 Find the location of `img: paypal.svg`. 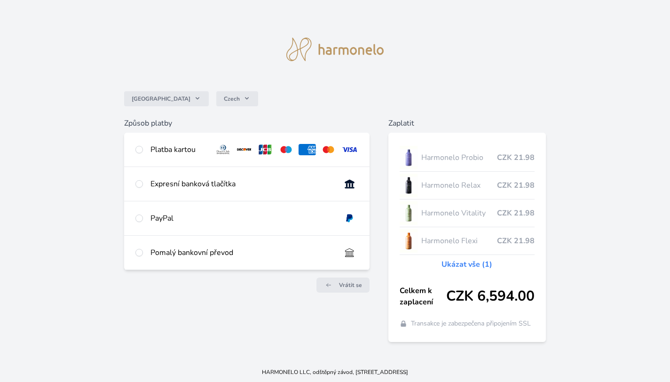

img: paypal.svg is located at coordinates (349, 218).